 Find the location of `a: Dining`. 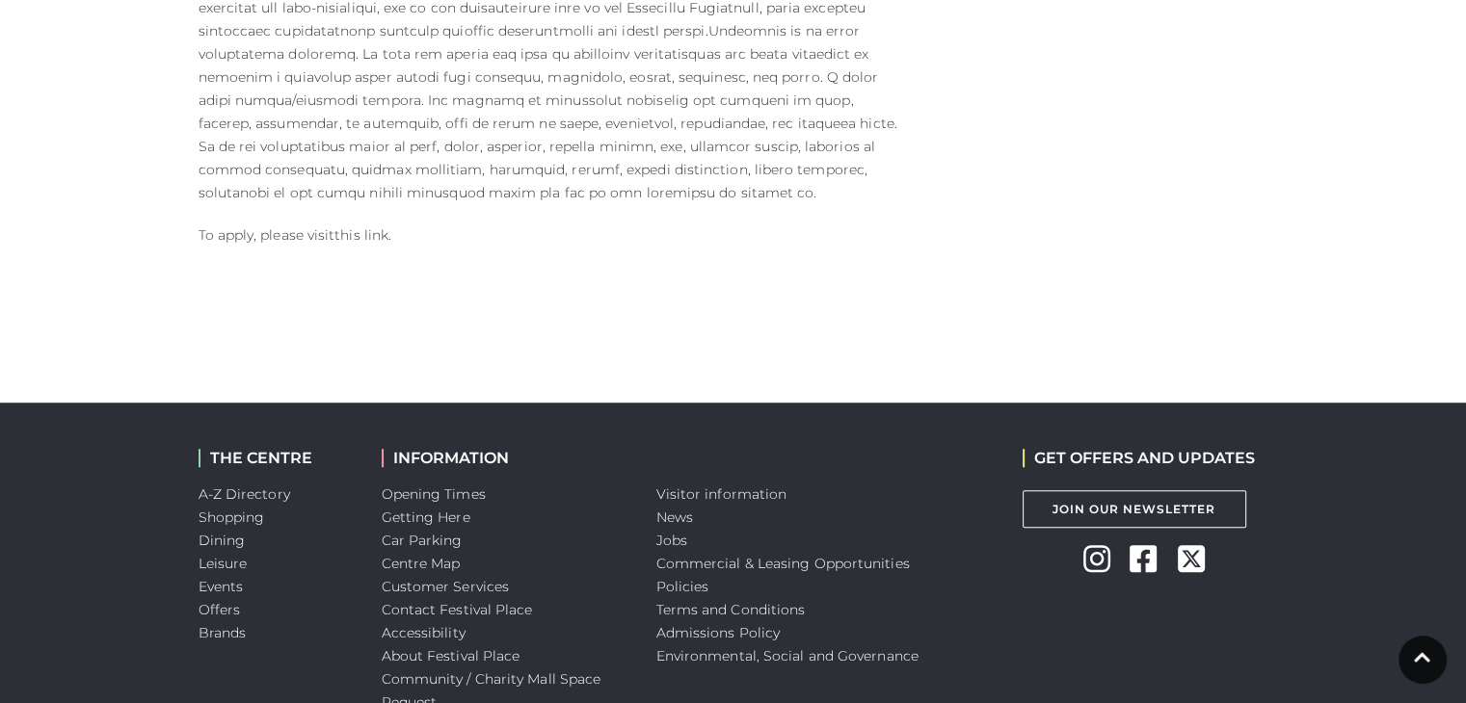

a: Dining is located at coordinates (222, 541).